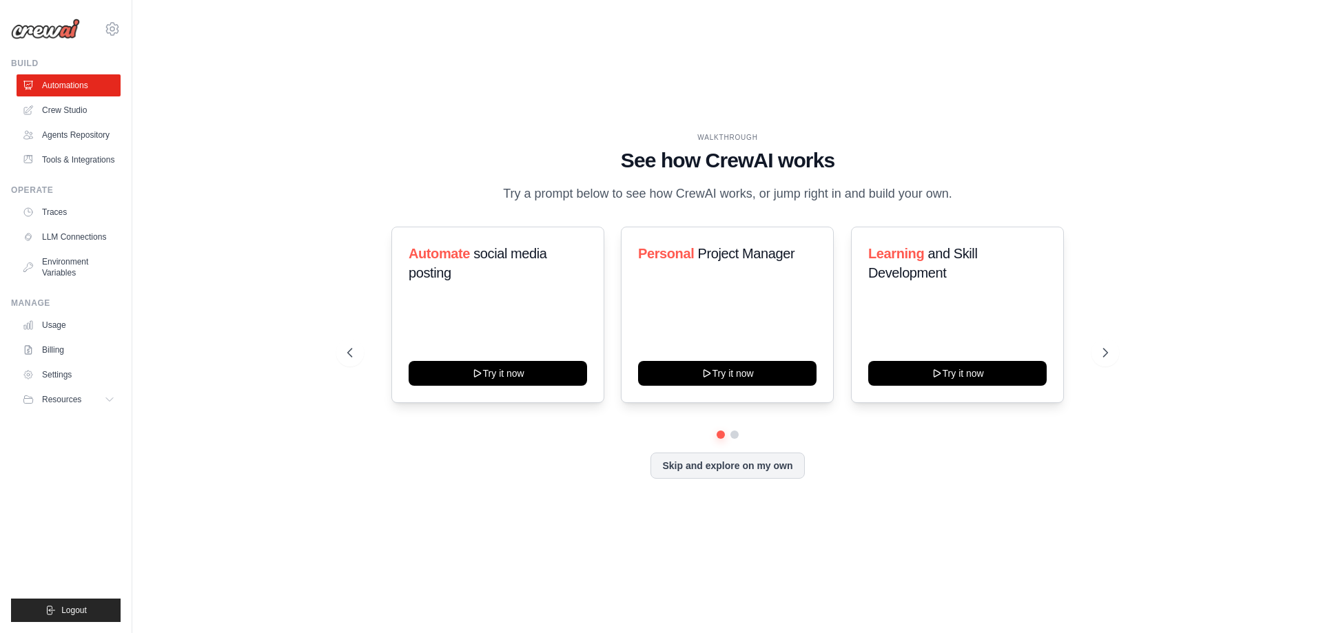  I want to click on img: Logo, so click(45, 29).